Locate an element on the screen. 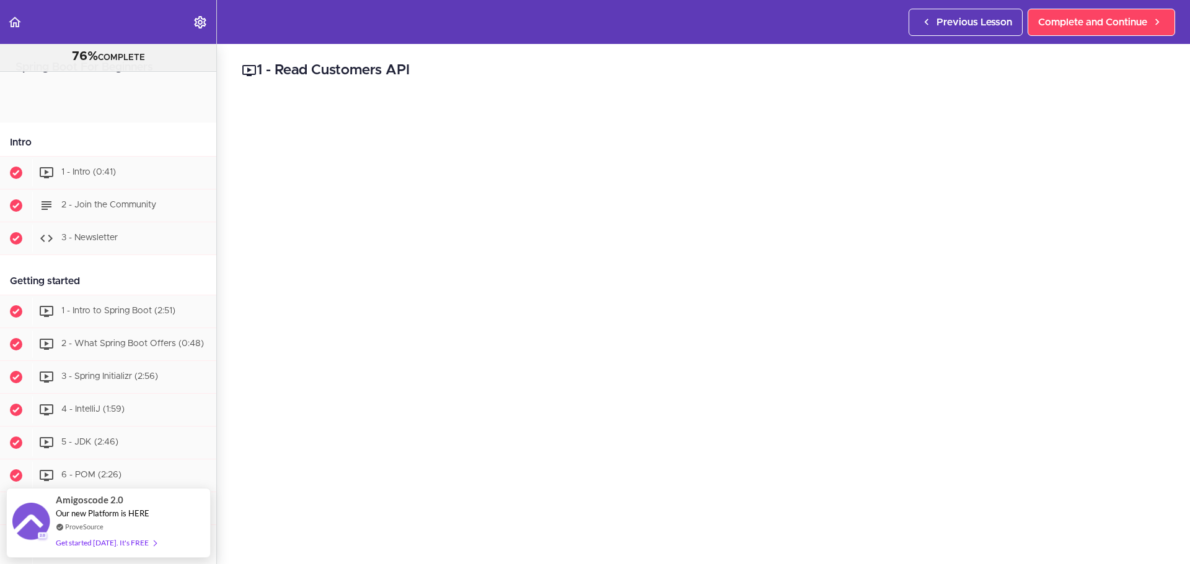  svg: Back to course curriculum is located at coordinates (15, 22).